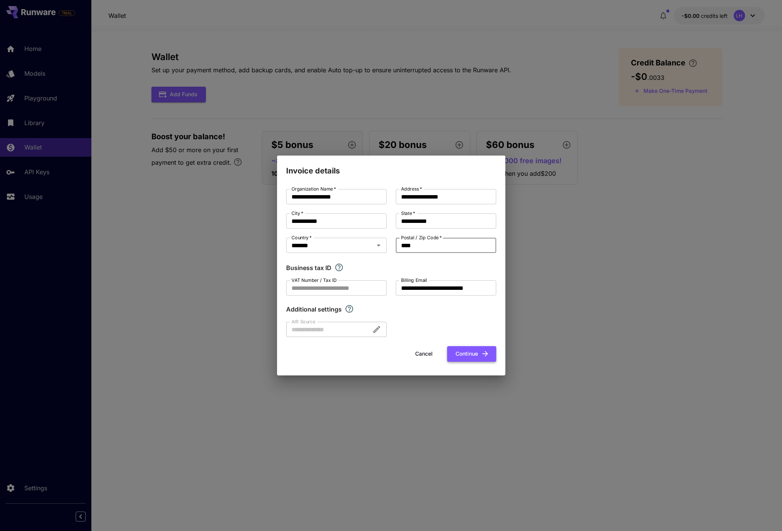  What do you see at coordinates (421, 238) in the screenshot?
I see `label: Postal / Zip Code` at bounding box center [421, 238].